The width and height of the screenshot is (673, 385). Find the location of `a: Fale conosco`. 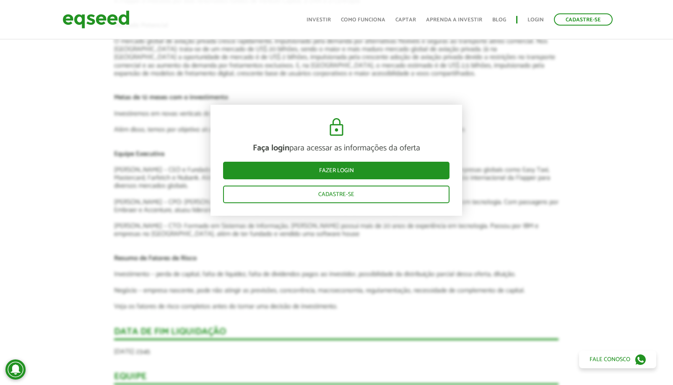

a: Fale conosco is located at coordinates (618, 360).